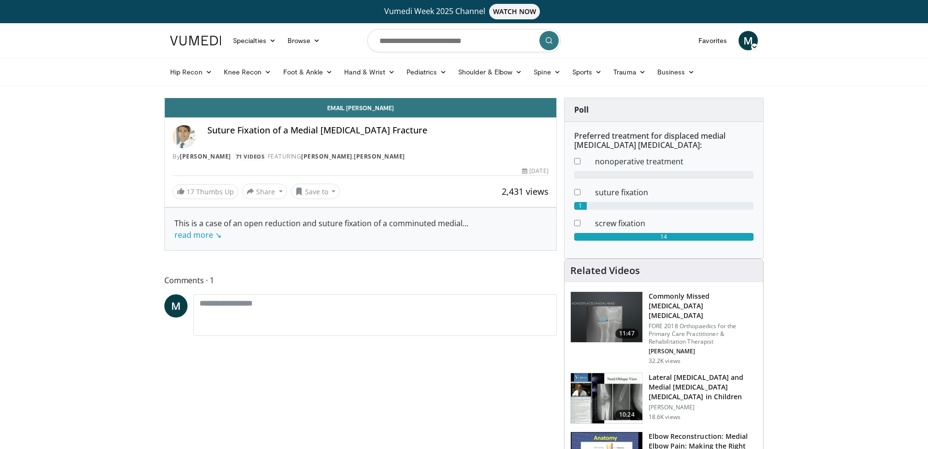 This screenshot has height=449, width=928. I want to click on a: Trauma, so click(629, 72).